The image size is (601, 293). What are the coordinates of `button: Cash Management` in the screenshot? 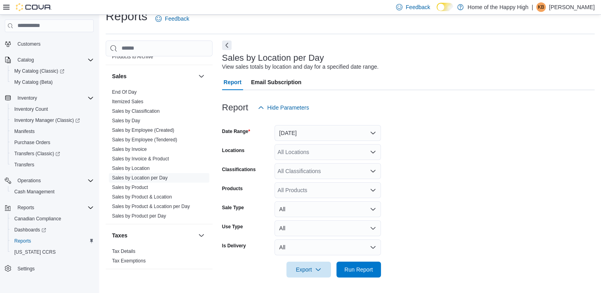 It's located at (52, 192).